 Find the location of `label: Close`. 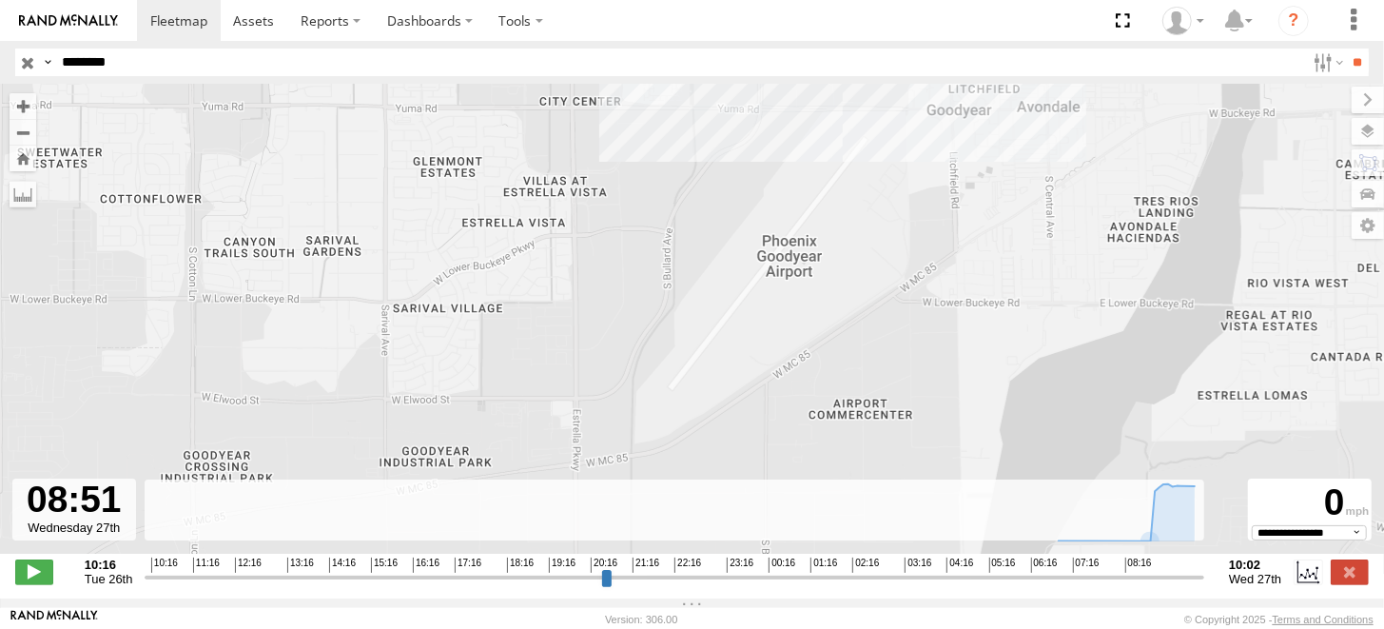

label: Close is located at coordinates (1350, 572).